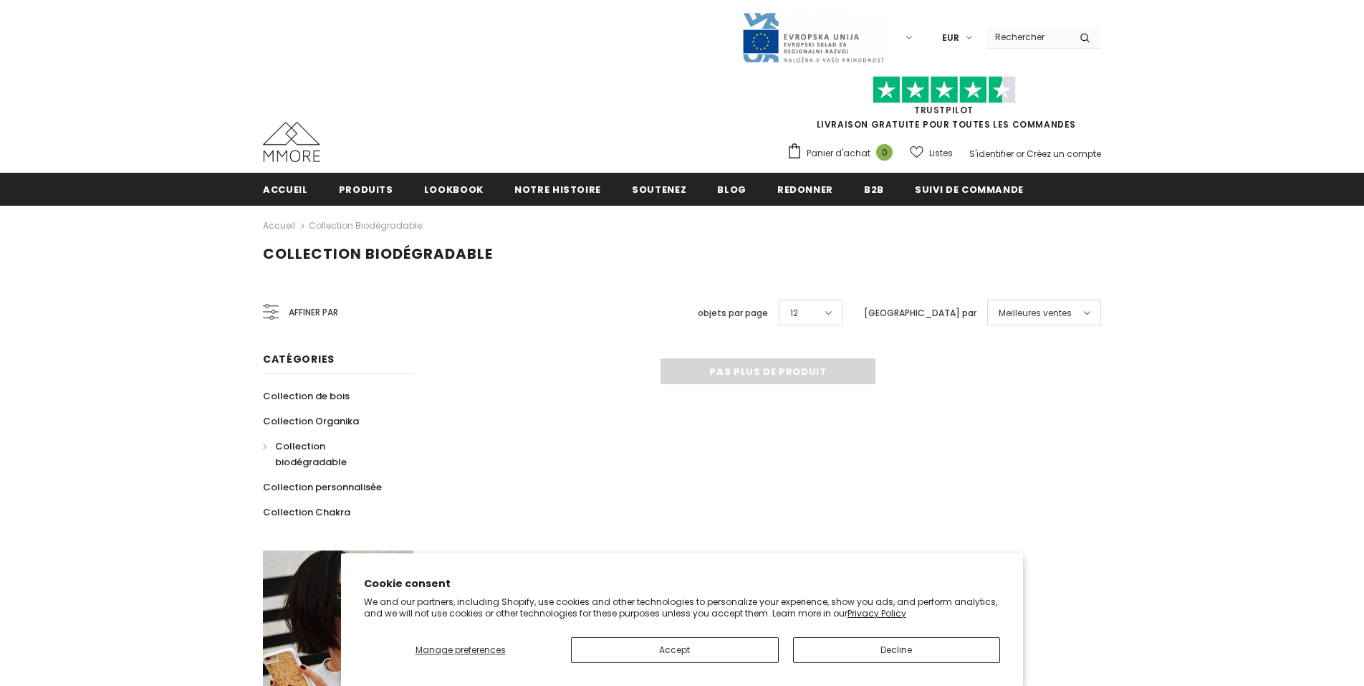  What do you see at coordinates (843, 153) in the screenshot?
I see `a: Panier d'achat 0` at bounding box center [843, 153].